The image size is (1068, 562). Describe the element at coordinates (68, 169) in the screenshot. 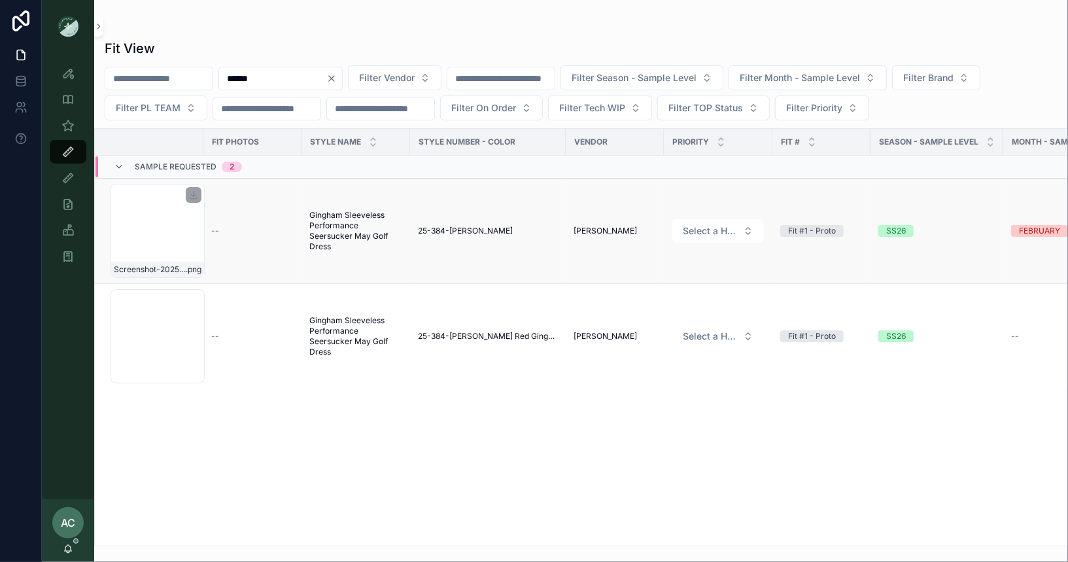

I see `div: scrollable content` at that location.